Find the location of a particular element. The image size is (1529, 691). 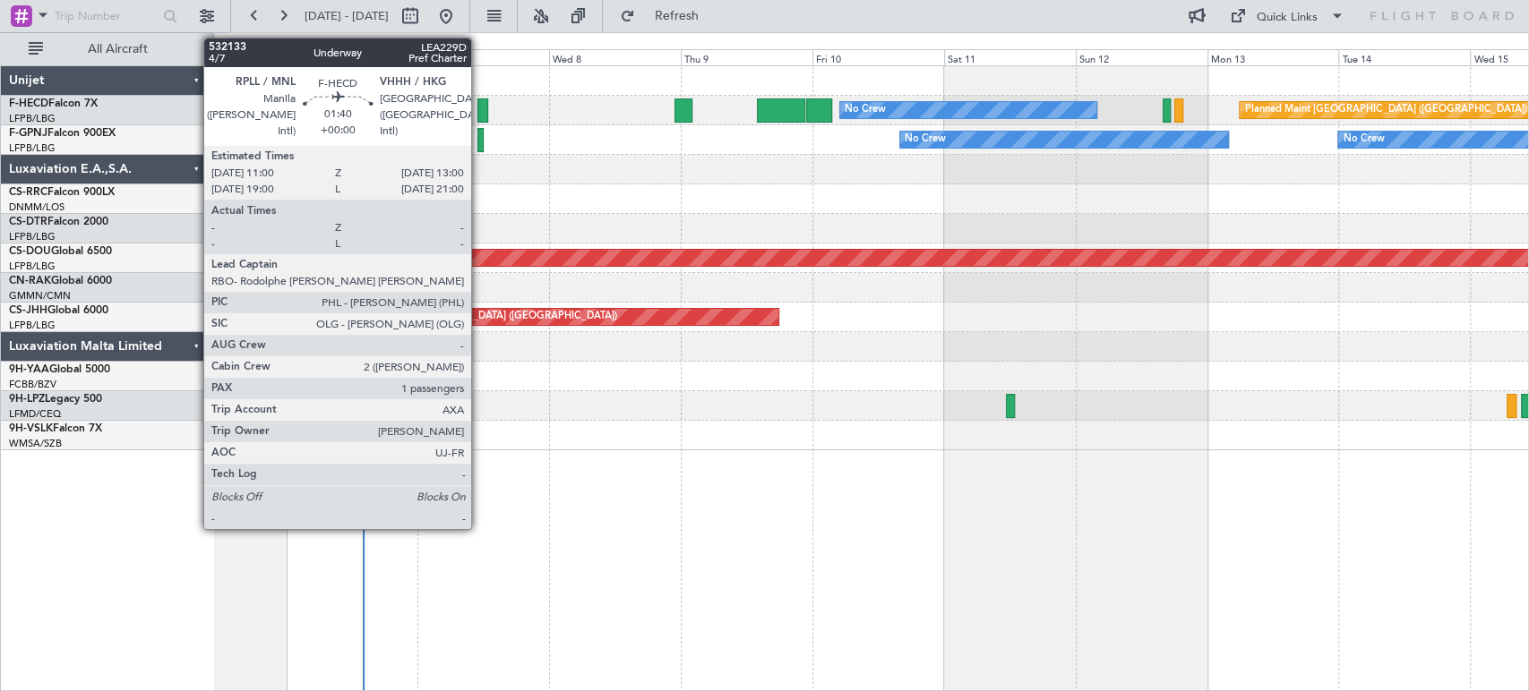

input: Trip Number is located at coordinates (106, 16).